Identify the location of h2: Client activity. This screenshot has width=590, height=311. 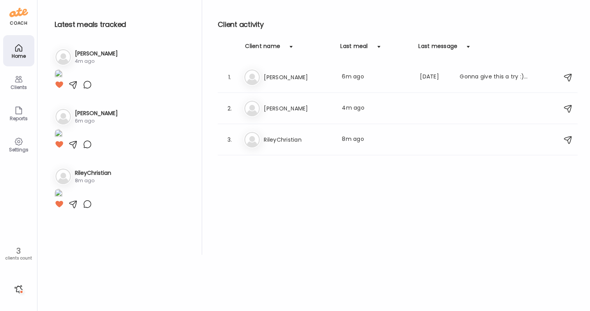
(398, 25).